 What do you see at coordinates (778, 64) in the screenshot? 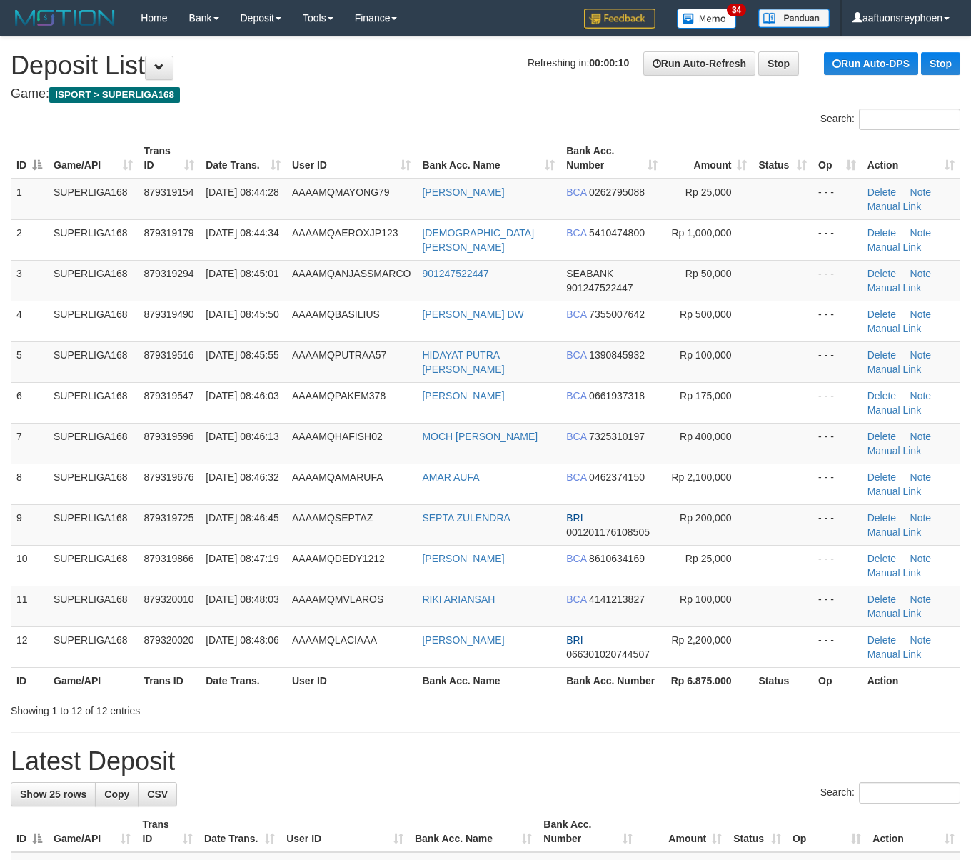
I see `a: Stop` at bounding box center [778, 64].